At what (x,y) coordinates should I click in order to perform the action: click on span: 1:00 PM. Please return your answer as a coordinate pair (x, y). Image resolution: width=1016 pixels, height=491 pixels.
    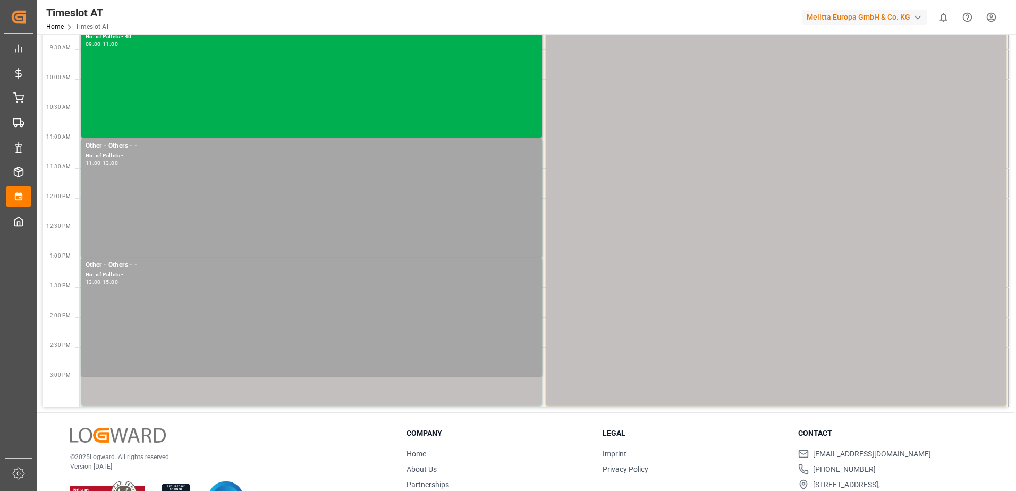
    Looking at the image, I should click on (60, 256).